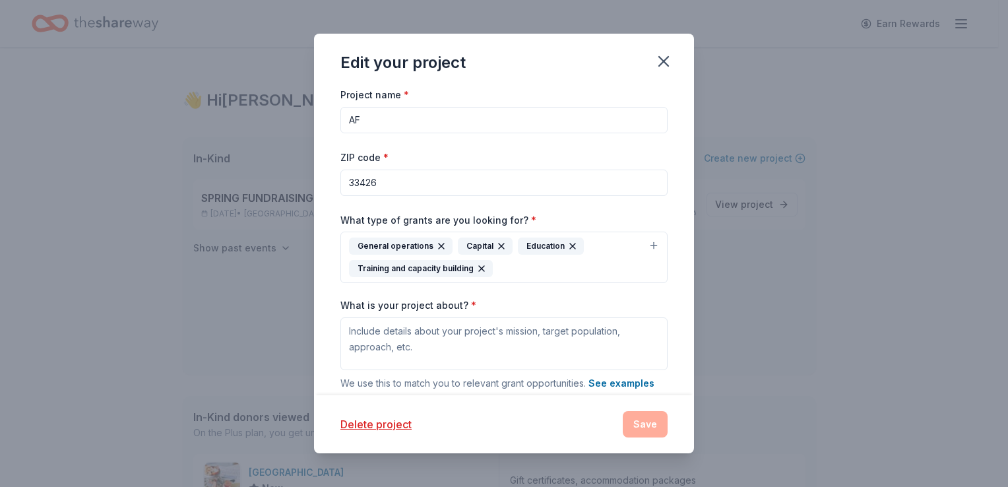  What do you see at coordinates (438, 220) in the screenshot?
I see `label: What type of grants are you looking for?` at bounding box center [438, 220].